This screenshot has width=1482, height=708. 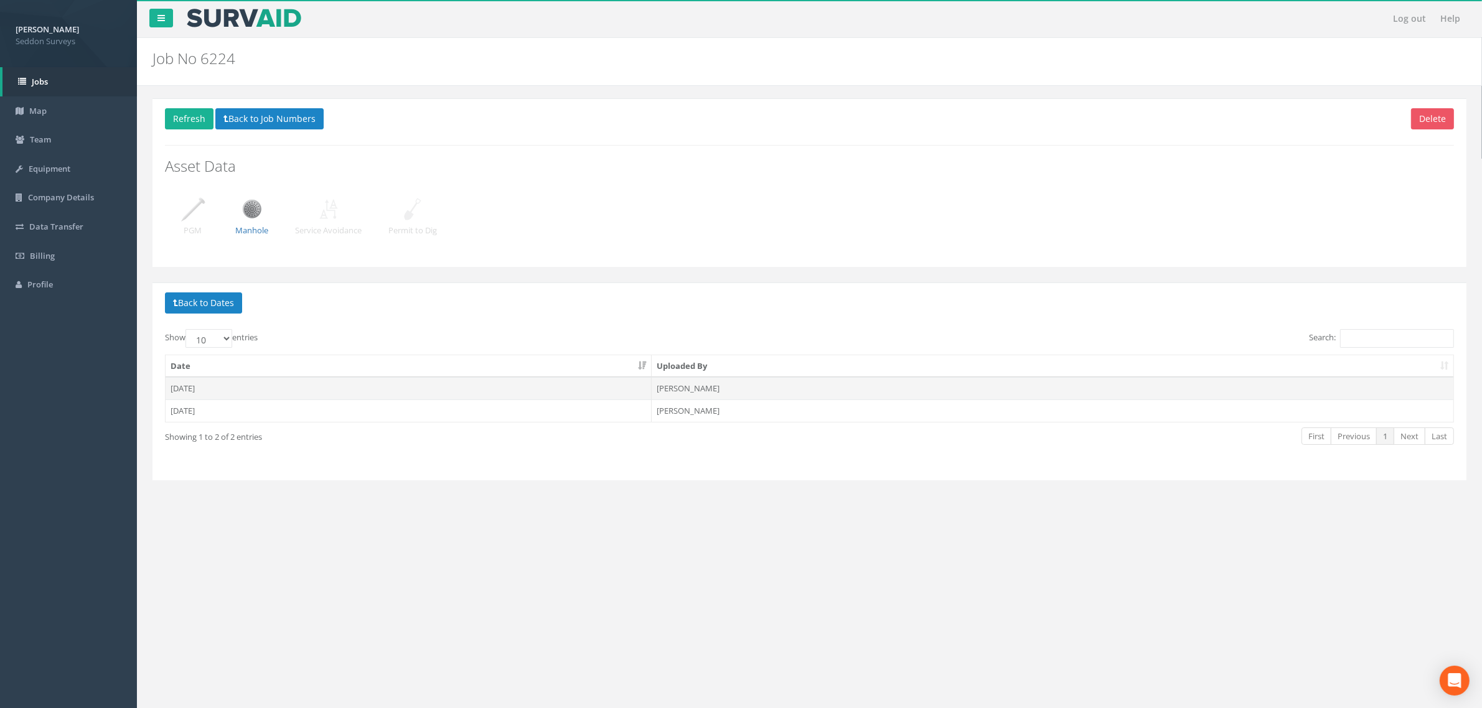 What do you see at coordinates (56, 226) in the screenshot?
I see `span: Data Transfer` at bounding box center [56, 226].